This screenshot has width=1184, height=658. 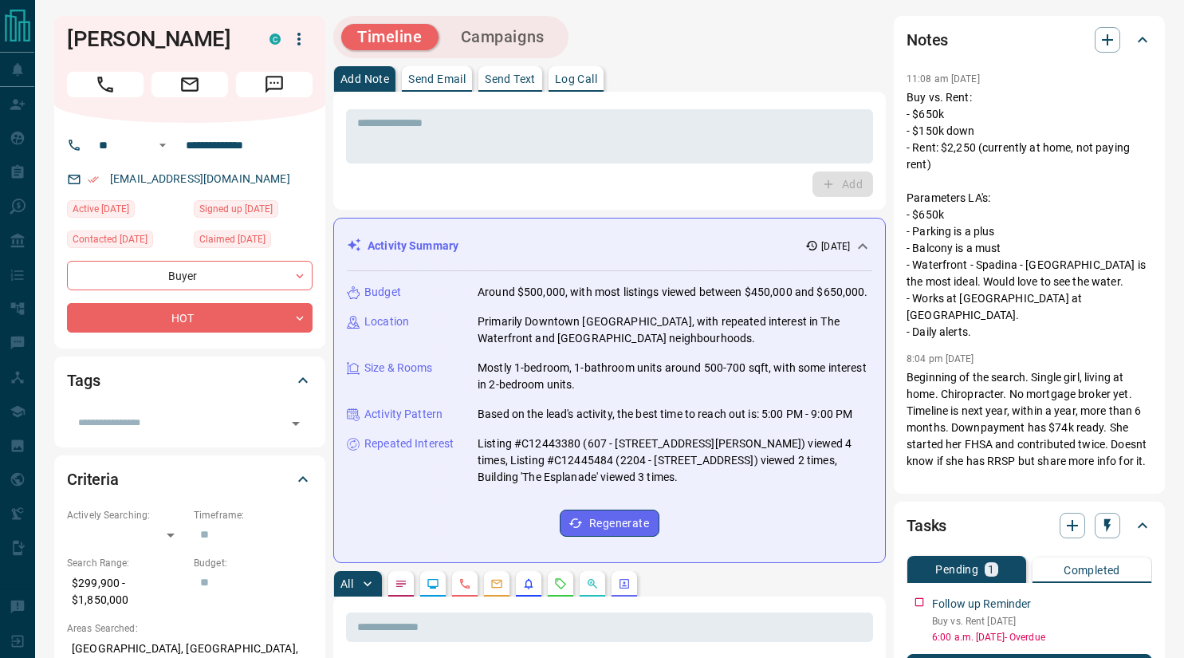 I want to click on p: Send Text, so click(x=510, y=79).